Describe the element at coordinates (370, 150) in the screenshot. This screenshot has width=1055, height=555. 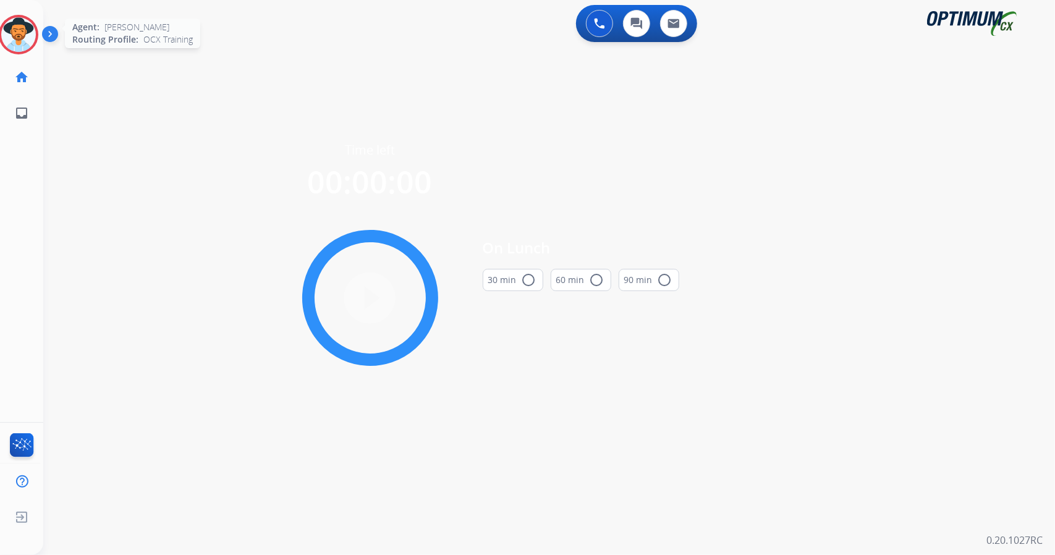
I see `span: Time left` at that location.